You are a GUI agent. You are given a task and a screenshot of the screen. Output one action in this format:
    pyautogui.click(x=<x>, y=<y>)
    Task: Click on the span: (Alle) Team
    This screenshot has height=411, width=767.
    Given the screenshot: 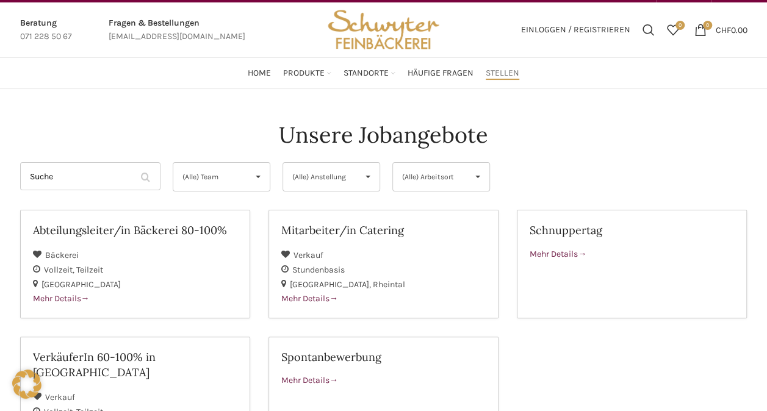 What is the action you would take?
    pyautogui.click(x=211, y=177)
    